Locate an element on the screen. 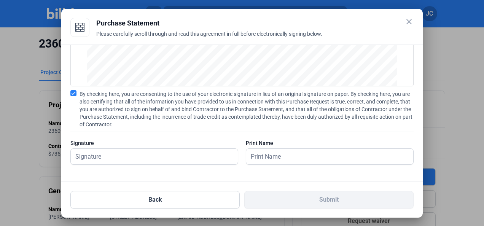 This screenshot has width=484, height=226. span: By checking here, you are consenting to the use of your electronic signature in lieu of an origin... is located at coordinates (246, 109).